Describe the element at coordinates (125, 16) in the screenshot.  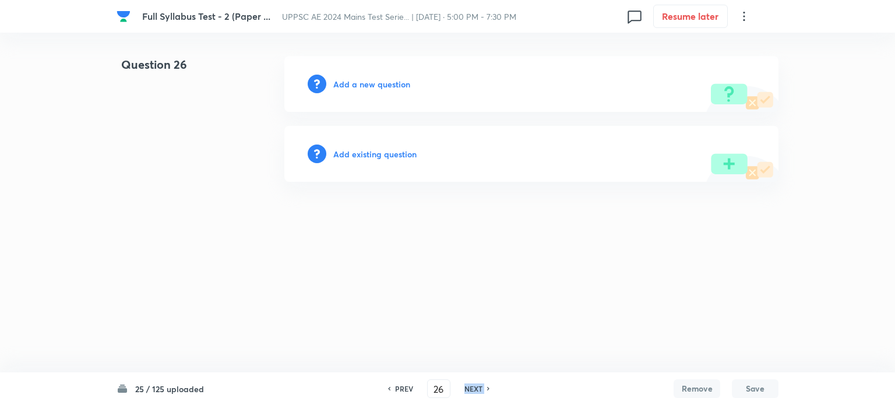
I see `a: Company Logo` at that location.